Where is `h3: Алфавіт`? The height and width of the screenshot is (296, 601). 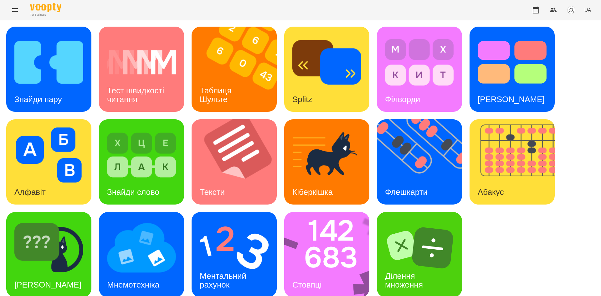
h3: Алфавіт is located at coordinates (30, 192).